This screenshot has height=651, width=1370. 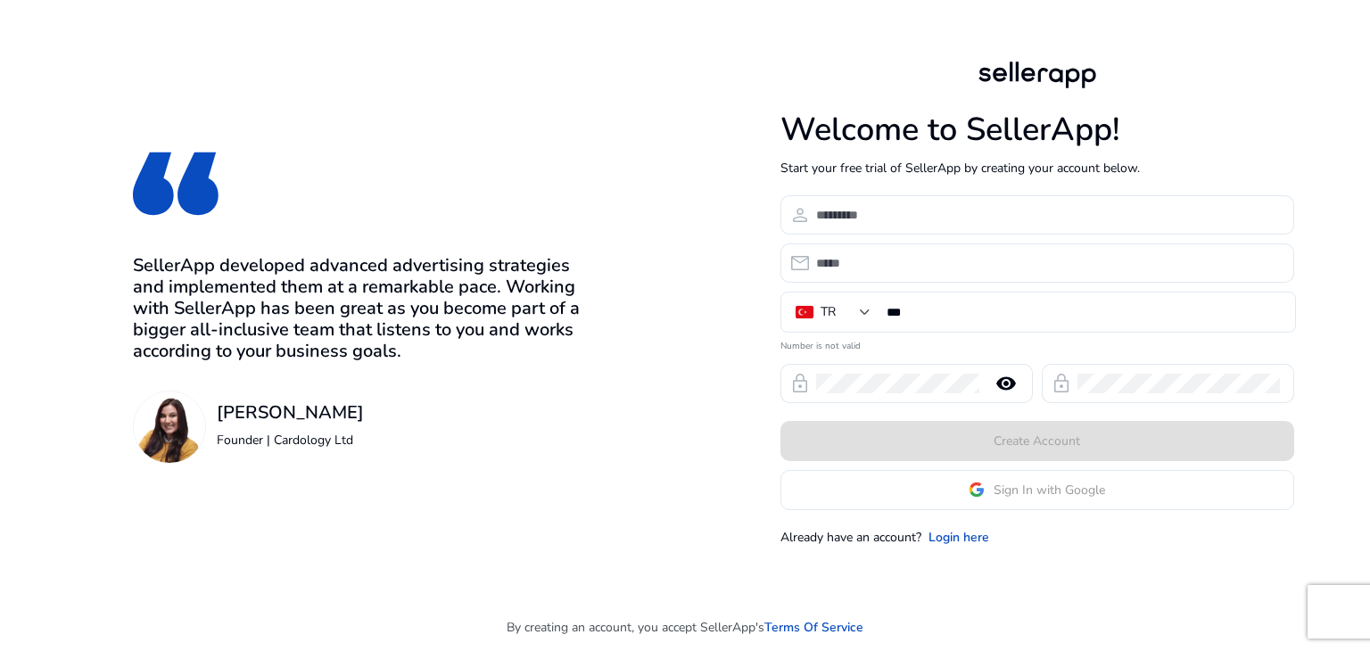 What do you see at coordinates (1037, 129) in the screenshot?
I see `h1: Welcome to SellerApp!` at bounding box center [1037, 129].